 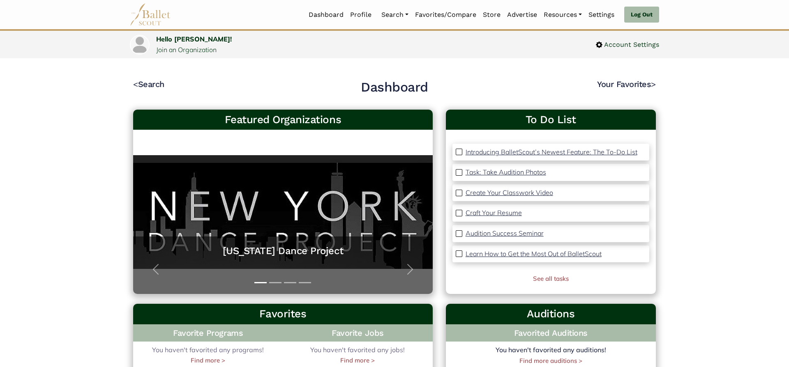 I want to click on a: Store, so click(x=491, y=15).